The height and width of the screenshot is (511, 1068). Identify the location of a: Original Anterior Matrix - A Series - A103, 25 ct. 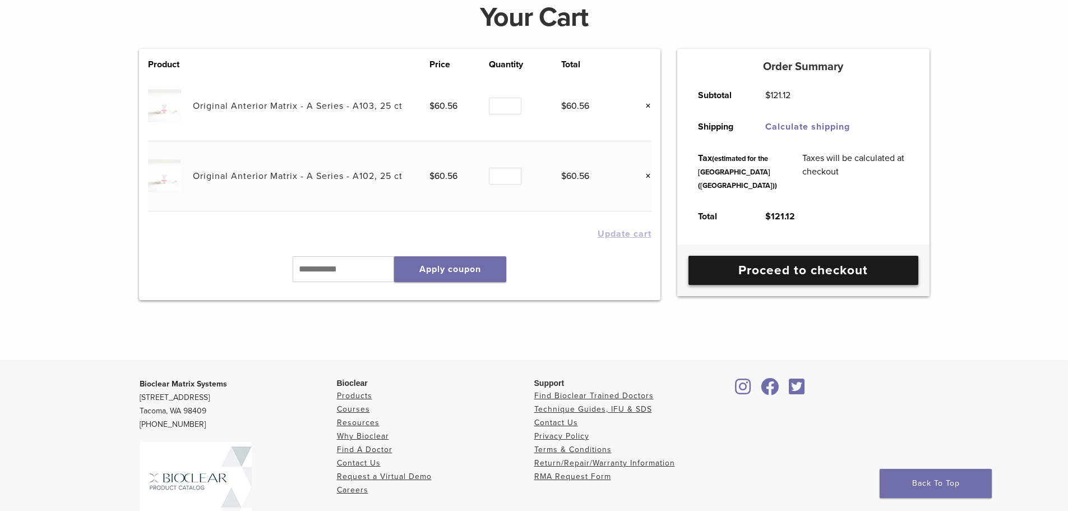
(298, 106).